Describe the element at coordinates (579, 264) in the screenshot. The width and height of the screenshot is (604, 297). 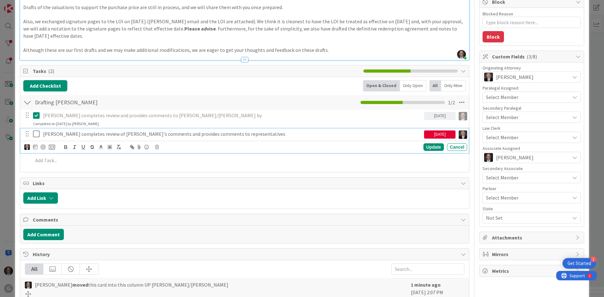
I see `div: Get Started` at that location.